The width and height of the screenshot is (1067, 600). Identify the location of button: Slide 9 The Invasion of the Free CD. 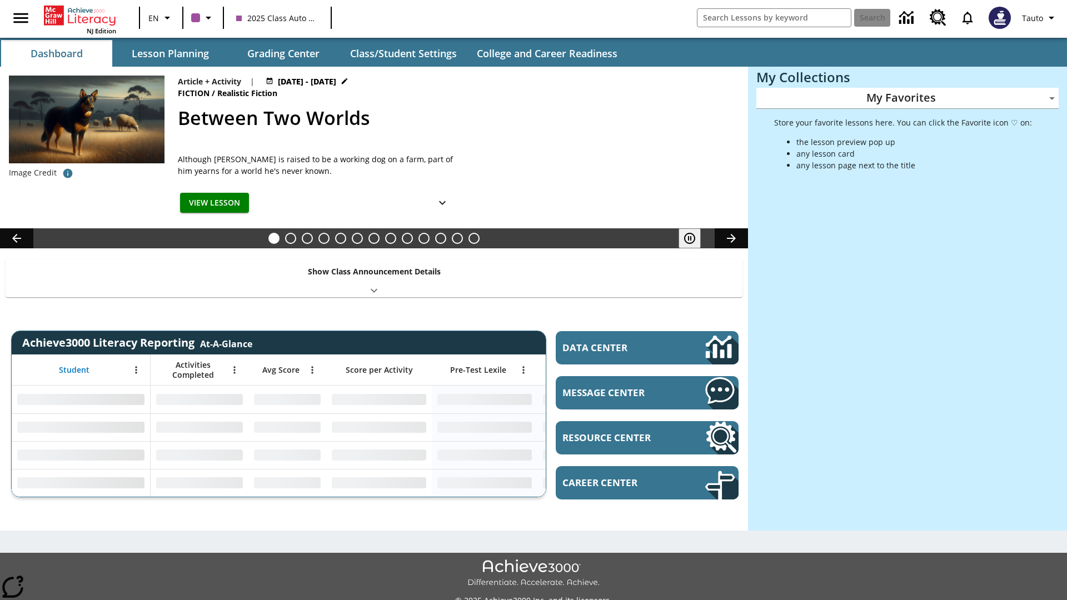
(407, 238).